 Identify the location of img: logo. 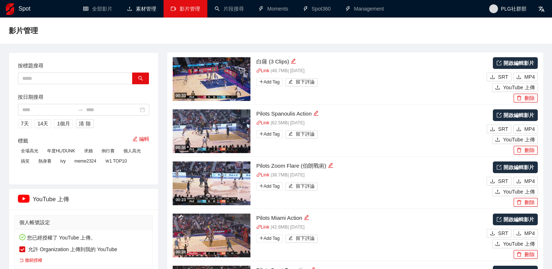
(10, 9).